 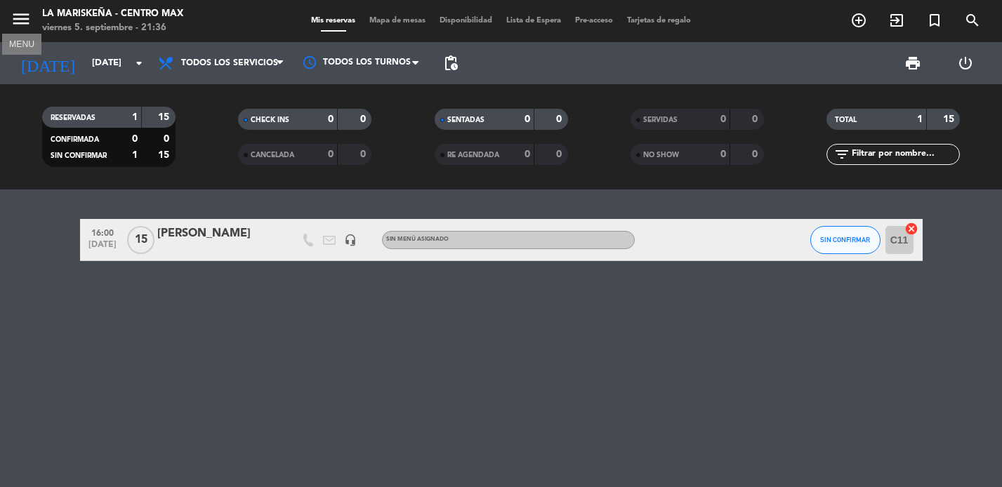 What do you see at coordinates (350, 240) in the screenshot?
I see `i: headset_mic` at bounding box center [350, 240].